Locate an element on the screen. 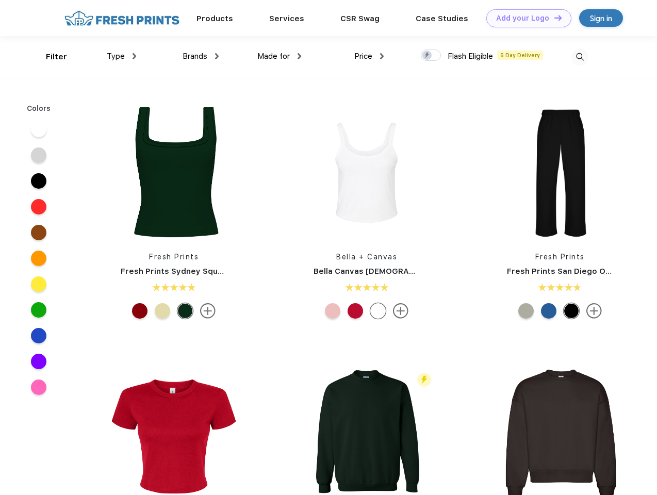 The image size is (657, 495). img: DT is located at coordinates (558, 18).